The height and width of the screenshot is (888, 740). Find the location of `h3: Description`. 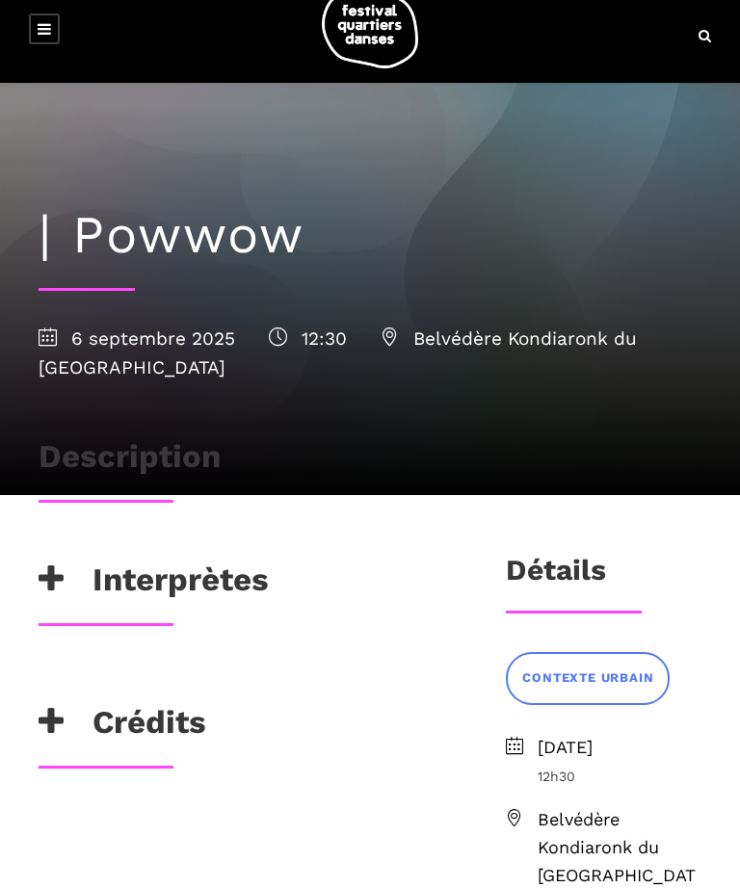

h3: Description is located at coordinates (129, 461).